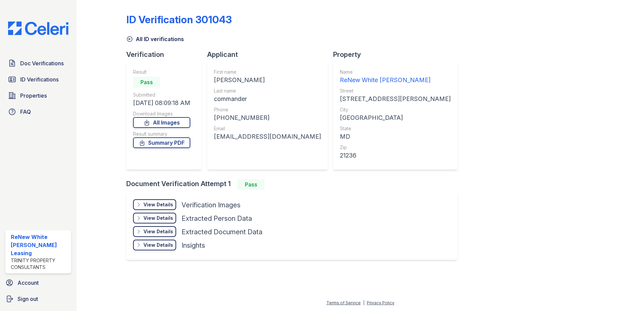 The width and height of the screenshot is (644, 311). What do you see at coordinates (395, 147) in the screenshot?
I see `div: Zip` at bounding box center [395, 147].